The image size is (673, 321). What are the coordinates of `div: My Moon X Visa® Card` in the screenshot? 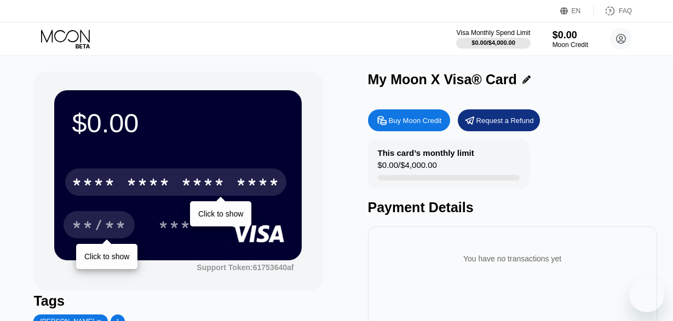 It's located at (442, 79).